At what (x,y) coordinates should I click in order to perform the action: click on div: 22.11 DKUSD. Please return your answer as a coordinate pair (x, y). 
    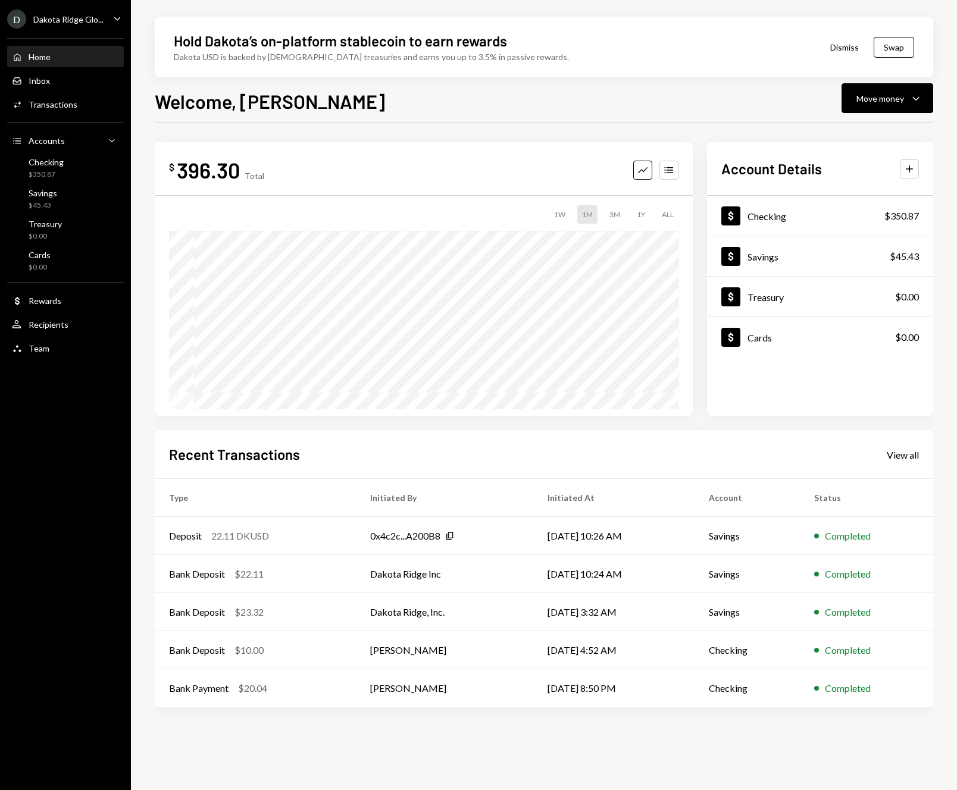
    Looking at the image, I should click on (240, 536).